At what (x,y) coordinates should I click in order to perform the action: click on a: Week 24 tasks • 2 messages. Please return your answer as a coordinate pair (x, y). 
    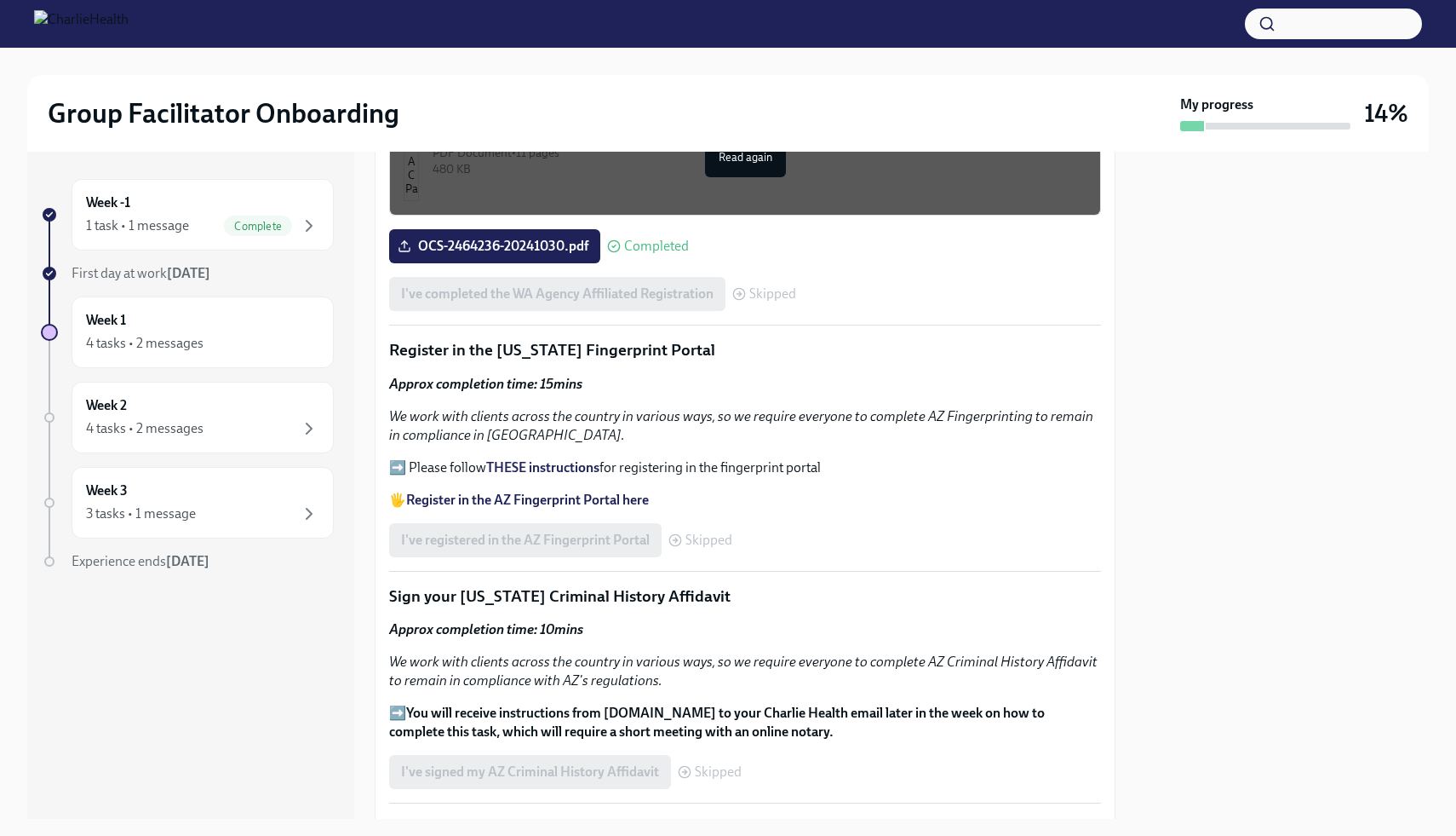
    Looking at the image, I should click on (188, 418).